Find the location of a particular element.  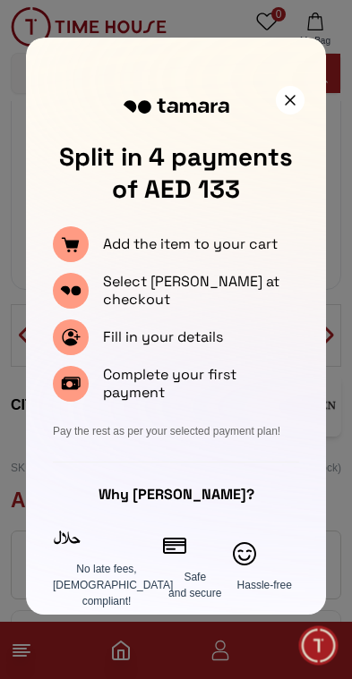

p: Split in 4 payments of AED 133 is located at coordinates (175, 173).